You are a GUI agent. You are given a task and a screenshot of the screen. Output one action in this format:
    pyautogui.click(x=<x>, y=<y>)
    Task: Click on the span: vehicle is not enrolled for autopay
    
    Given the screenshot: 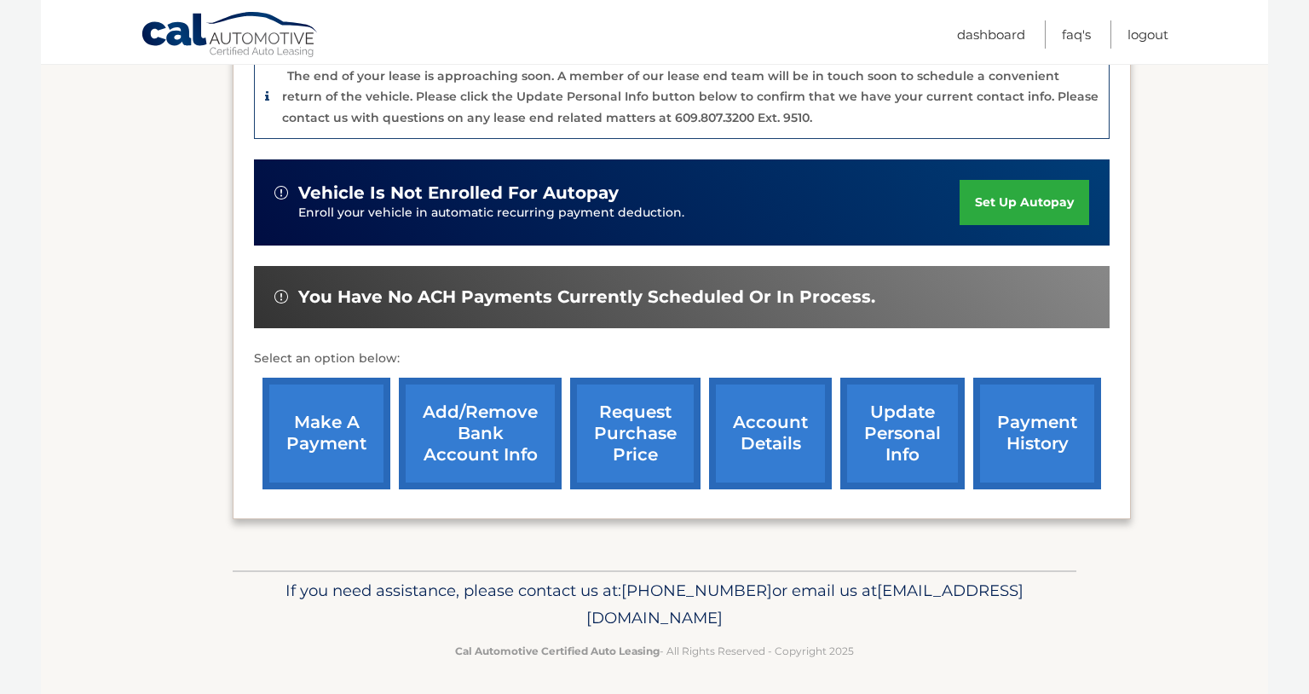 What is the action you would take?
    pyautogui.click(x=458, y=193)
    